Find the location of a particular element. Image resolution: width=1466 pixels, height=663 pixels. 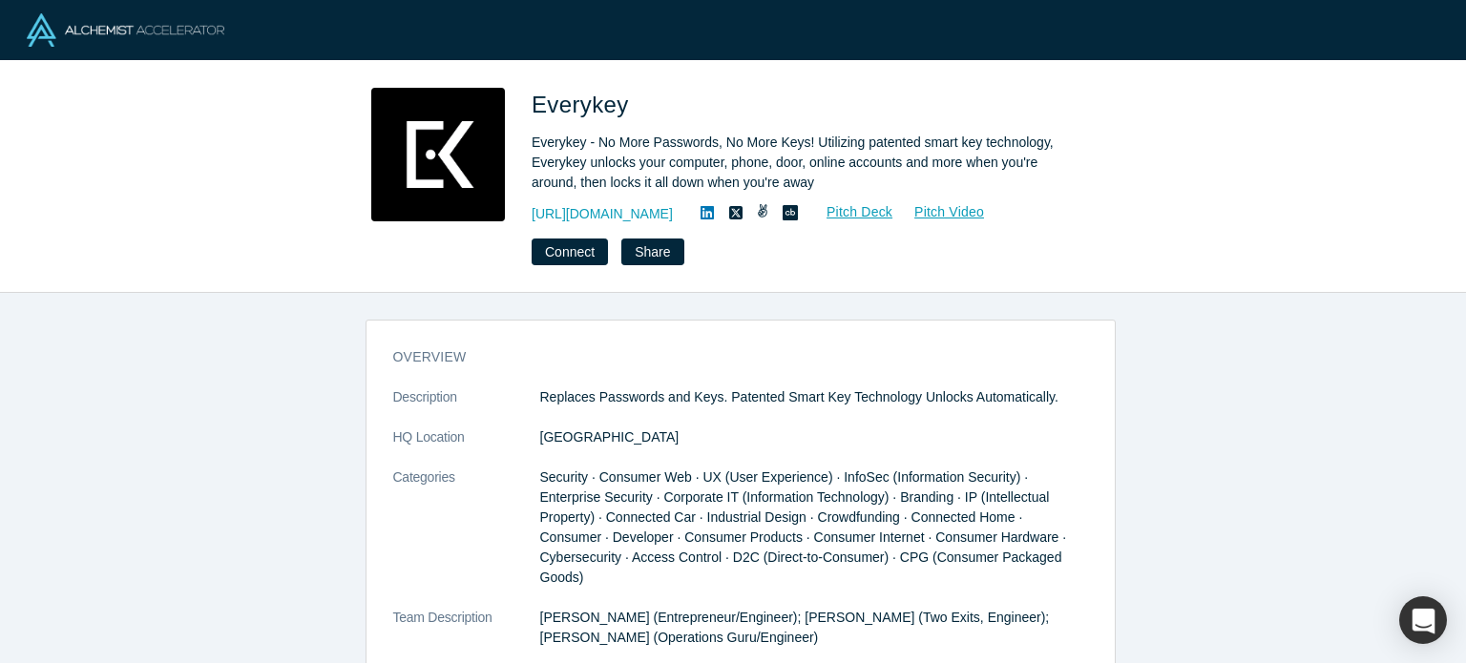

dt: Categories is located at coordinates (467, 537).